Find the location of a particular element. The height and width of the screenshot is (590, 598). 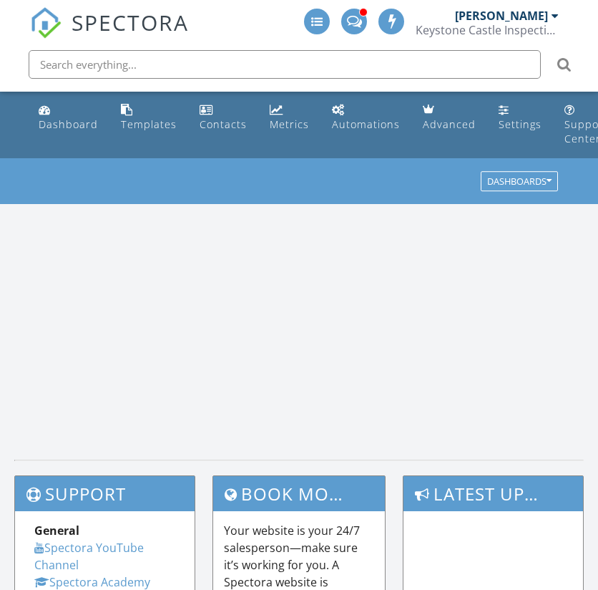

span: SPECTORA is located at coordinates (130, 22).